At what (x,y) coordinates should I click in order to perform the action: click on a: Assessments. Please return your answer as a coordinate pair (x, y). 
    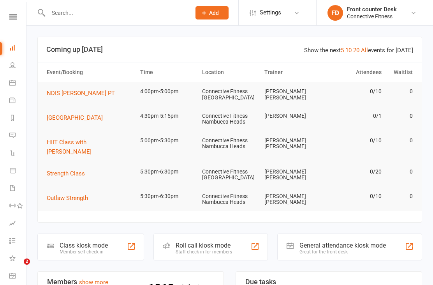
    Looking at the image, I should click on (18, 223).